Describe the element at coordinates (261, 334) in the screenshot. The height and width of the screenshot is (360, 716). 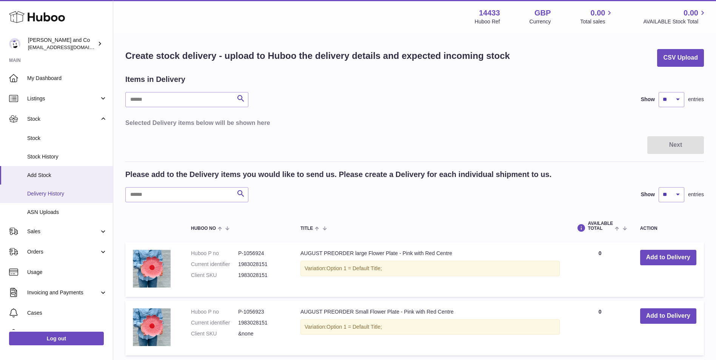
I see `dd: &none` at that location.